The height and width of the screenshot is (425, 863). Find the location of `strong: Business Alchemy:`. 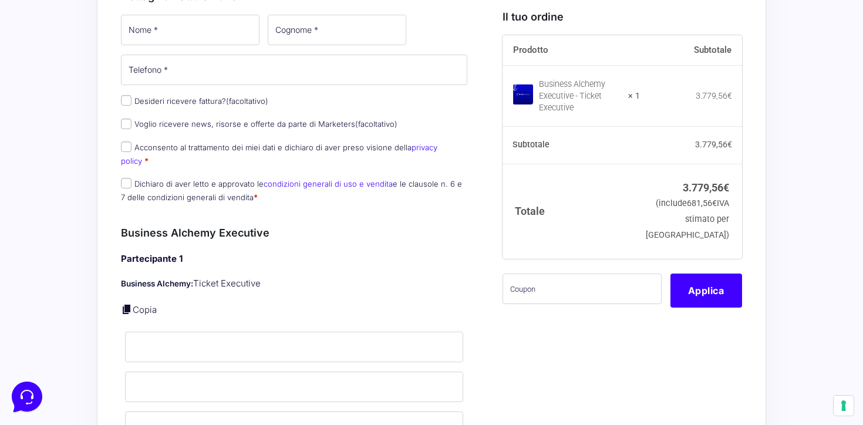

strong: Business Alchemy: is located at coordinates (157, 284).